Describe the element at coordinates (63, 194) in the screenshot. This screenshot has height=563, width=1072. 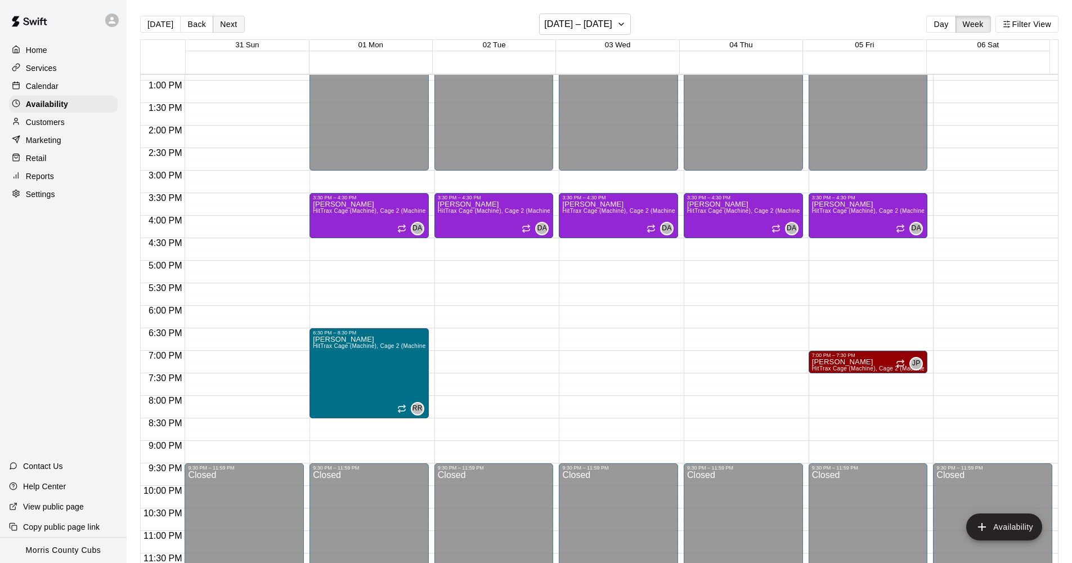
I see `div: Settings` at that location.